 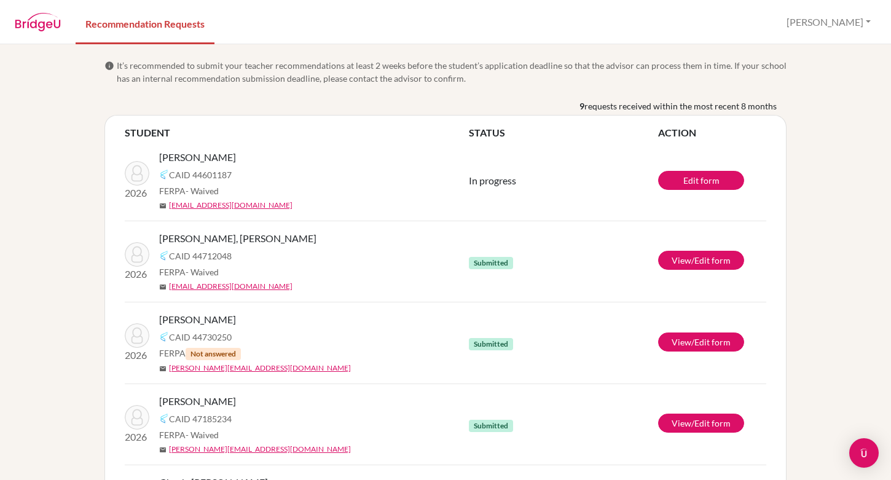 I want to click on img: BridgeU logo, so click(x=37, y=22).